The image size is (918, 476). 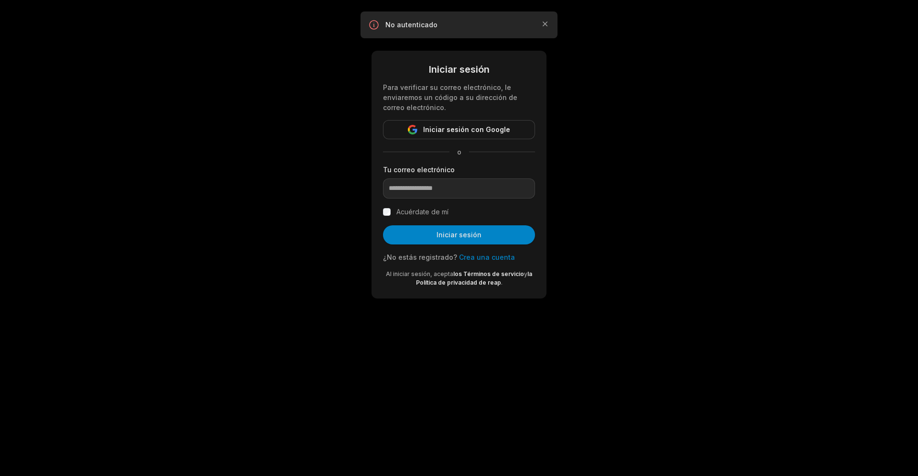 What do you see at coordinates (474, 278) in the screenshot?
I see `font: la Política de privacidad de reap` at bounding box center [474, 278].